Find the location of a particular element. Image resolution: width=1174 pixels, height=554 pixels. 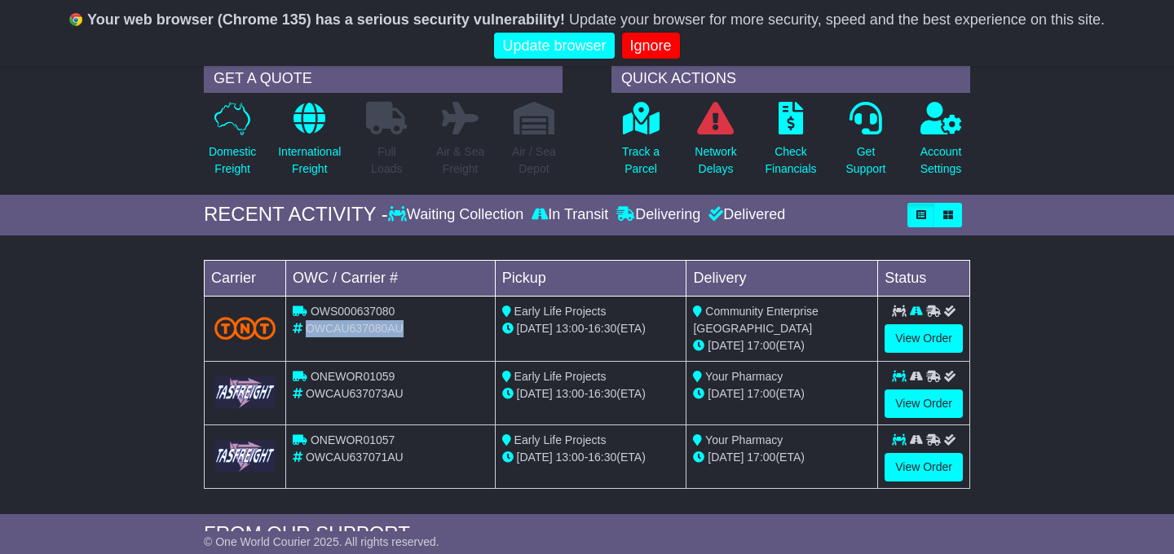

div: RECENT ACTIVITY - is located at coordinates (296, 214).